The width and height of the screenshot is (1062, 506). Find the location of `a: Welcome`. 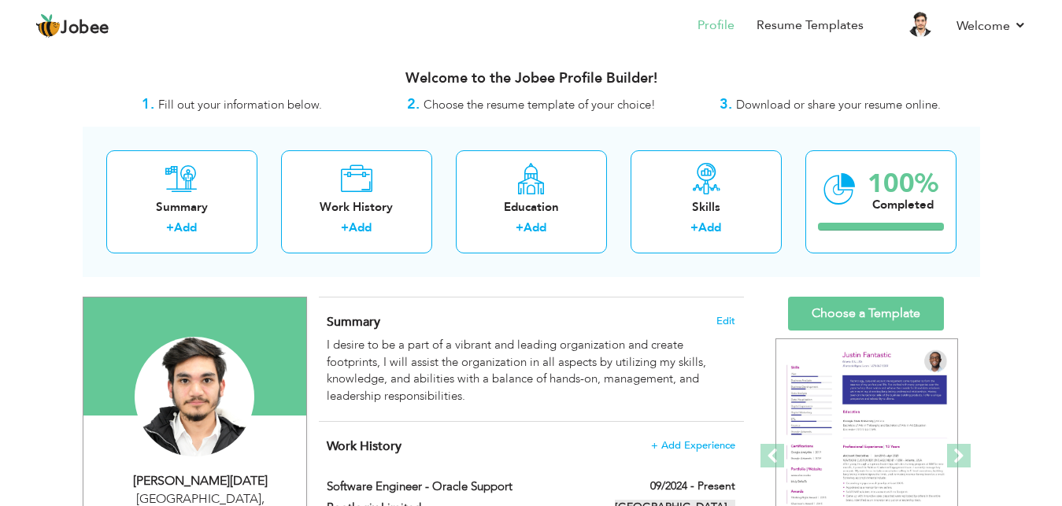

a: Welcome is located at coordinates (991, 26).